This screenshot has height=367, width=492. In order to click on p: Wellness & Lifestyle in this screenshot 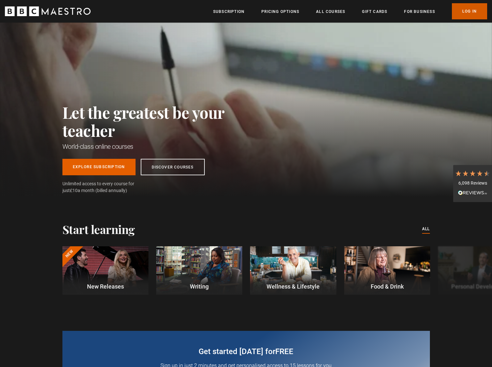, I will do `click(293, 287)`.